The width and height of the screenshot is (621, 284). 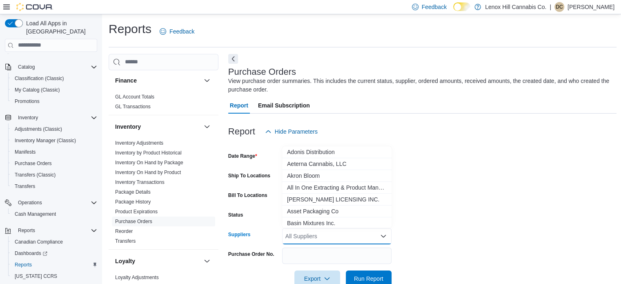 What do you see at coordinates (54, 175) in the screenshot?
I see `span: Transfers (Classic)` at bounding box center [54, 175].